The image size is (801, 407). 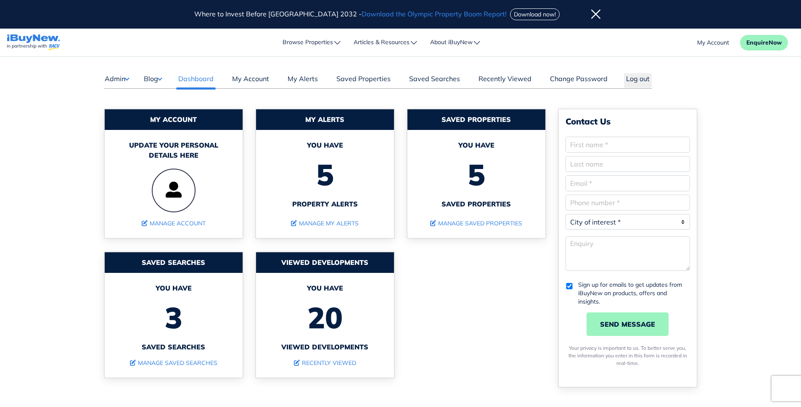 What do you see at coordinates (476, 119) in the screenshot?
I see `div: Saved Properties` at bounding box center [476, 119].